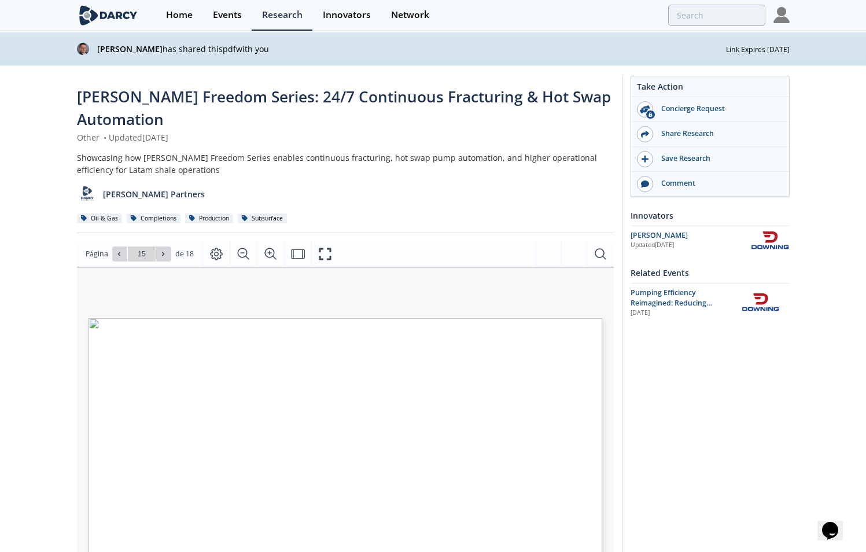  Describe the element at coordinates (108, 15) in the screenshot. I see `img: logo-wide.svg` at that location.